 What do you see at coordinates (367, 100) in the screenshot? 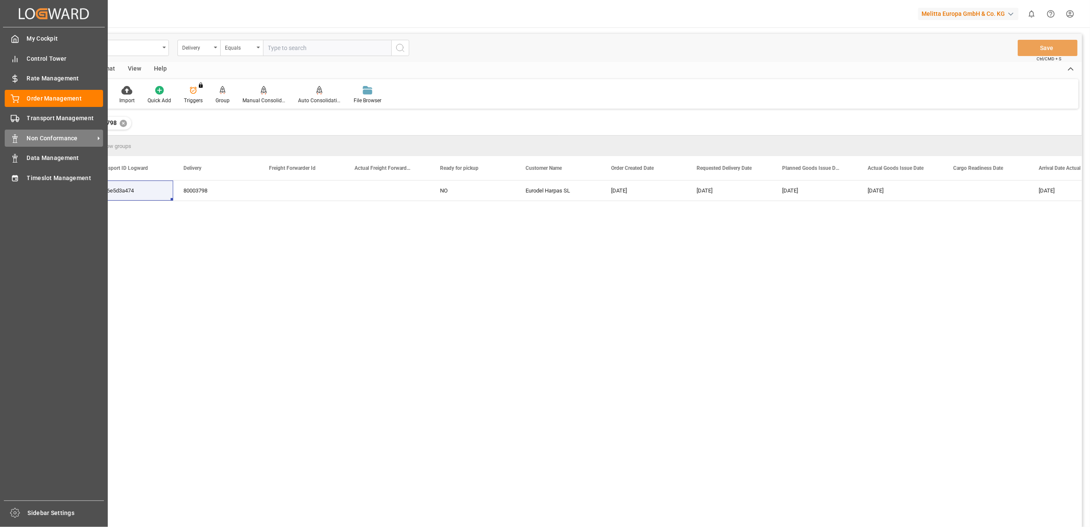
I see `div: File Browser` at bounding box center [367, 100].